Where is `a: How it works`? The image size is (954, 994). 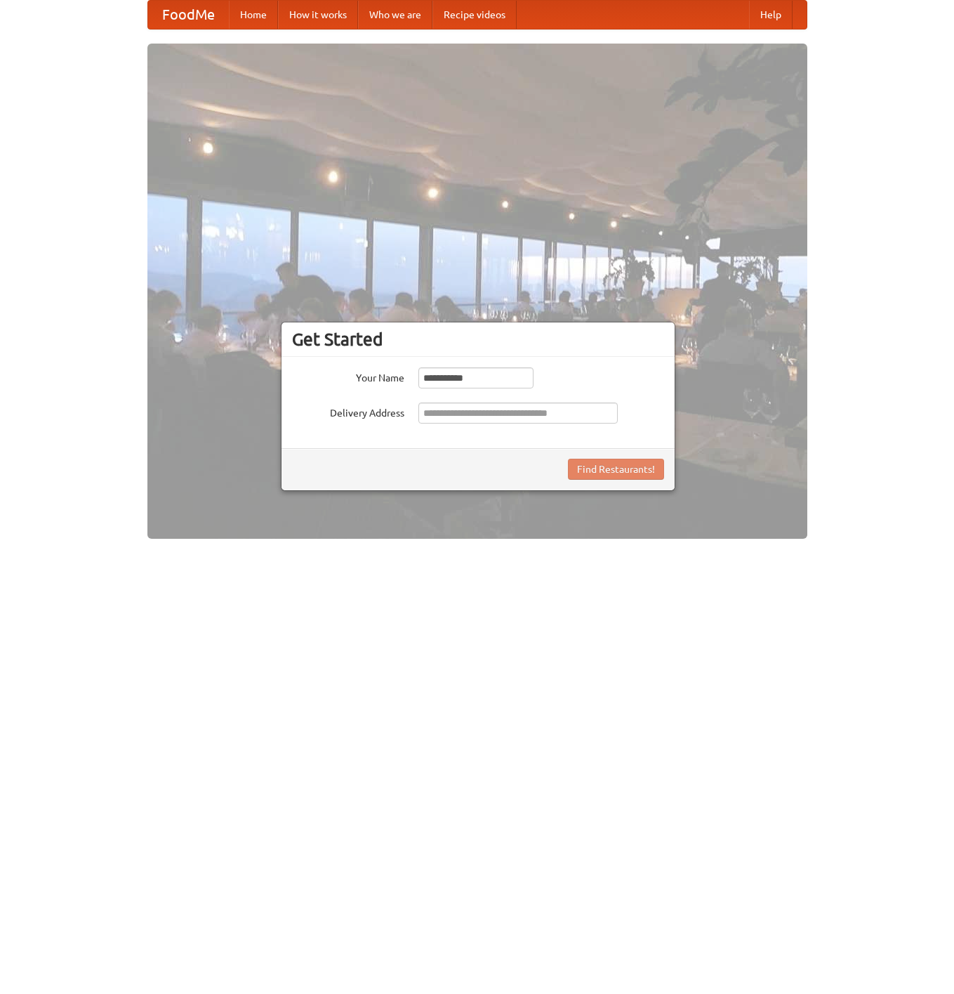 a: How it works is located at coordinates (318, 15).